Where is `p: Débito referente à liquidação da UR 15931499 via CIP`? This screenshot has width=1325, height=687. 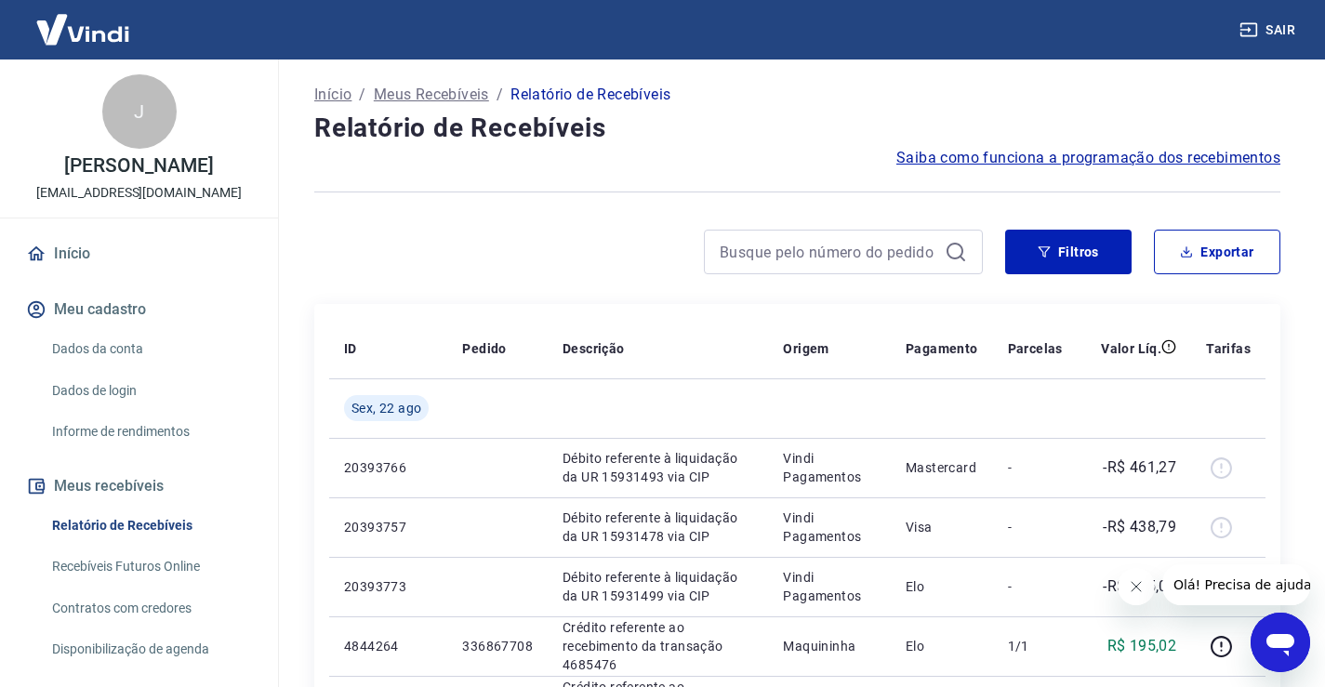 p: Débito referente à liquidação da UR 15931499 via CIP is located at coordinates (658, 587).